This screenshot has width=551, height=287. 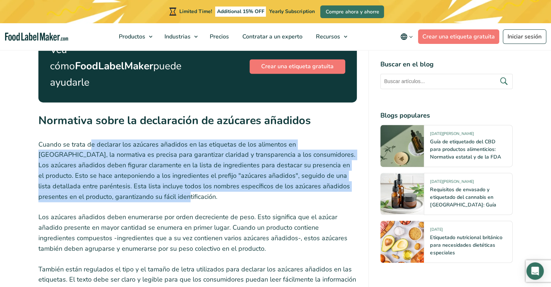 What do you see at coordinates (352, 12) in the screenshot?
I see `a: Compre ahora y ahorre` at bounding box center [352, 12].